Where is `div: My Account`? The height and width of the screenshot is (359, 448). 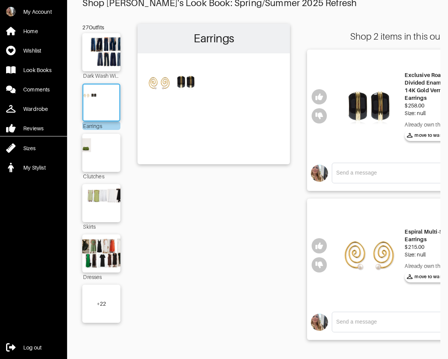 div: My Account is located at coordinates (37, 12).